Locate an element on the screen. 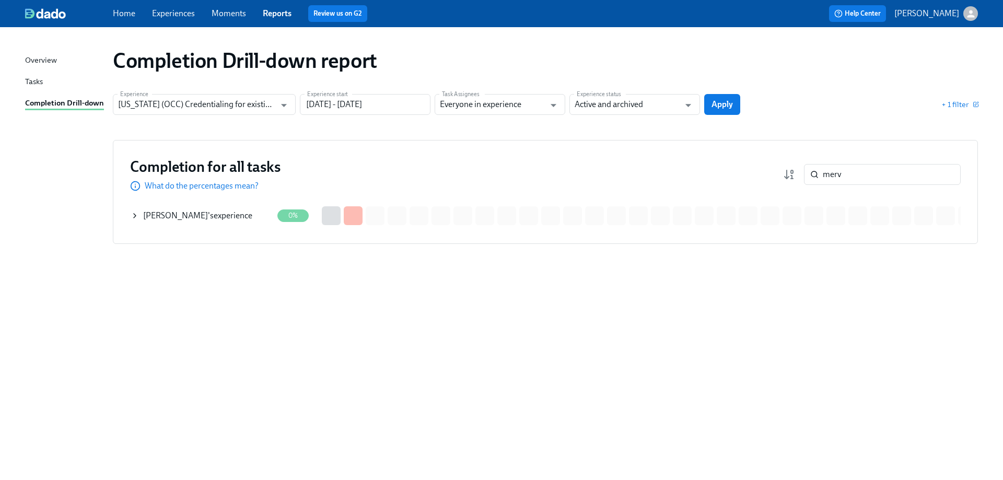  a: Home is located at coordinates (124, 13).